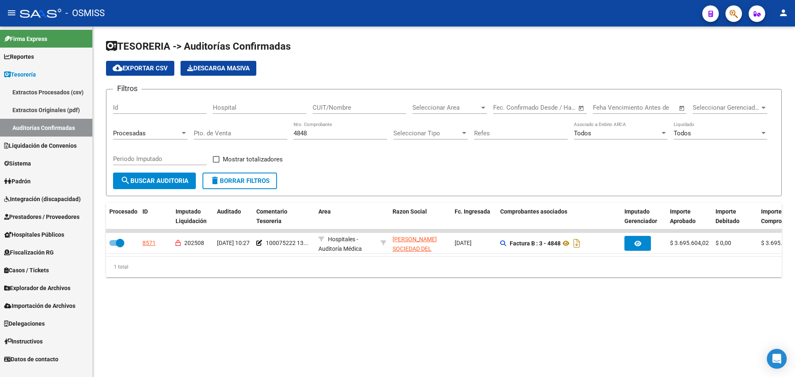 This screenshot has height=377, width=795. I want to click on span: Prestadores / Proveedores, so click(42, 217).